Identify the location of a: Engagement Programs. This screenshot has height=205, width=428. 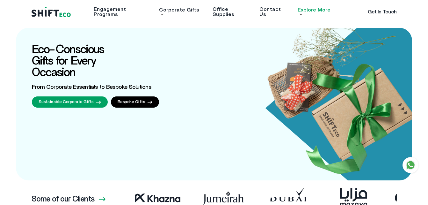
(110, 12).